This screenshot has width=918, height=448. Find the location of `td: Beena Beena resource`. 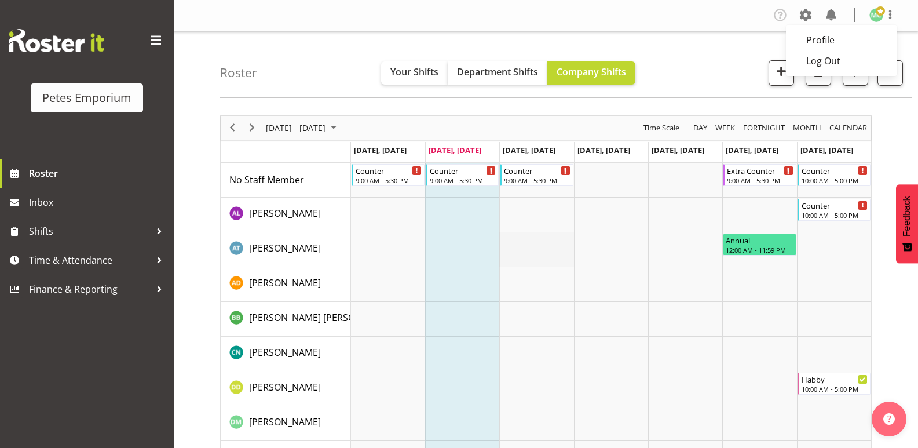

td: Beena Beena resource is located at coordinates (286, 319).